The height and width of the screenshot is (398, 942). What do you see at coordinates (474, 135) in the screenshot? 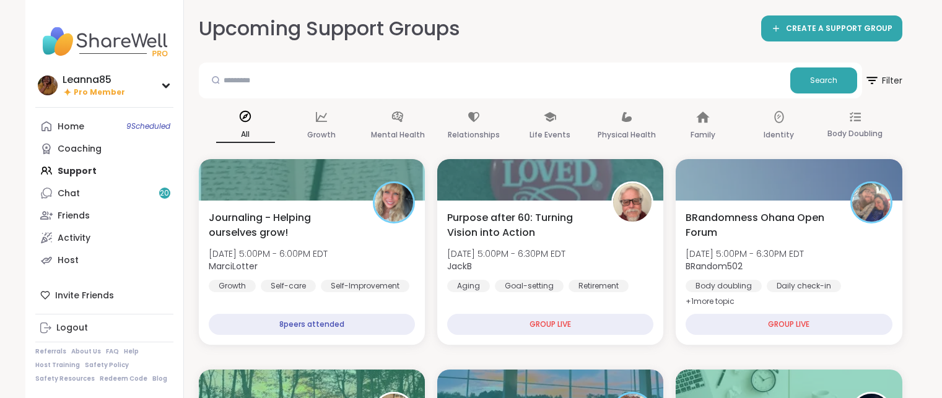
I see `p: Relationships` at bounding box center [474, 135].